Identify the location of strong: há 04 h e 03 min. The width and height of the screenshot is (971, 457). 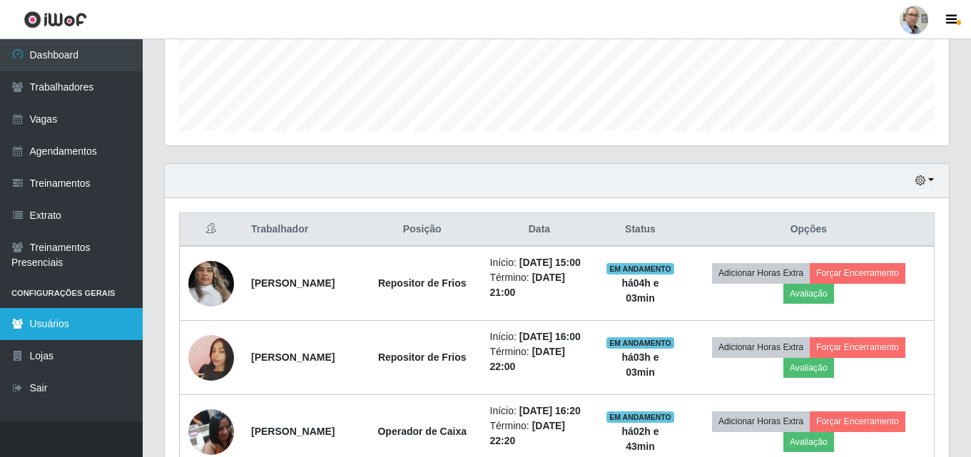
(640, 290).